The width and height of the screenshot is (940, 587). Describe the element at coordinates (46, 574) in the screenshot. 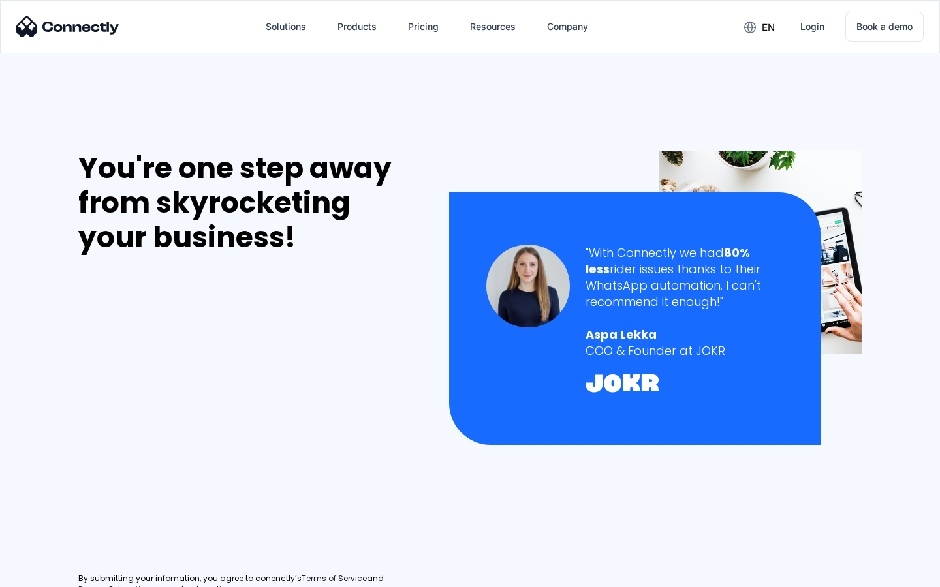

I see `aside: Language selected: English` at that location.